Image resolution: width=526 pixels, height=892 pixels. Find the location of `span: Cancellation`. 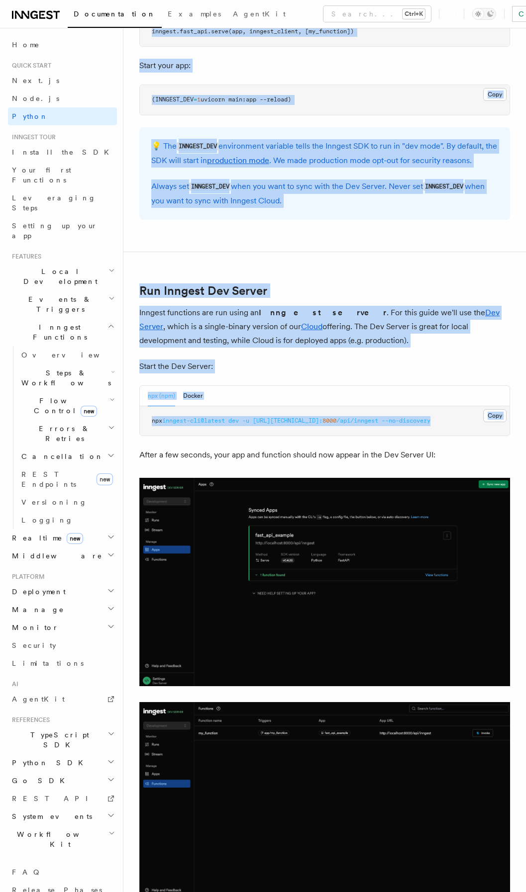

span: Cancellation is located at coordinates (60, 457).